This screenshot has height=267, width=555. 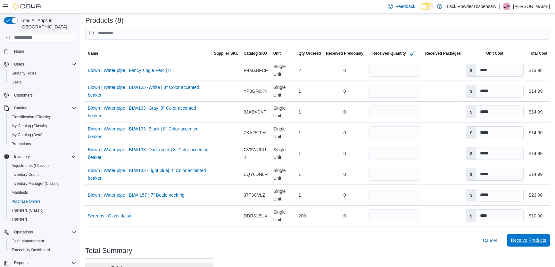 I want to click on span: Users, so click(x=44, y=64).